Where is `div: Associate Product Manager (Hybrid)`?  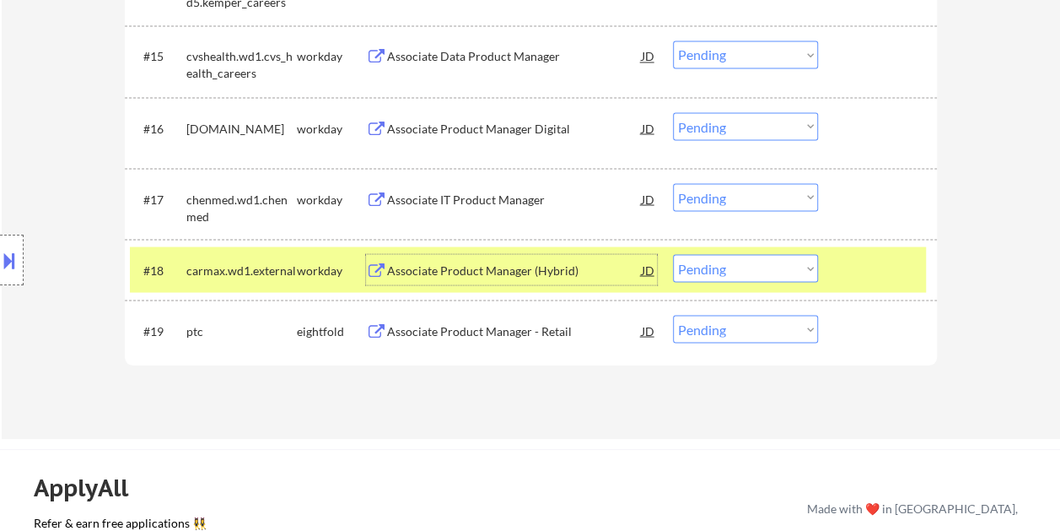 div: Associate Product Manager (Hybrid) is located at coordinates (515, 270).